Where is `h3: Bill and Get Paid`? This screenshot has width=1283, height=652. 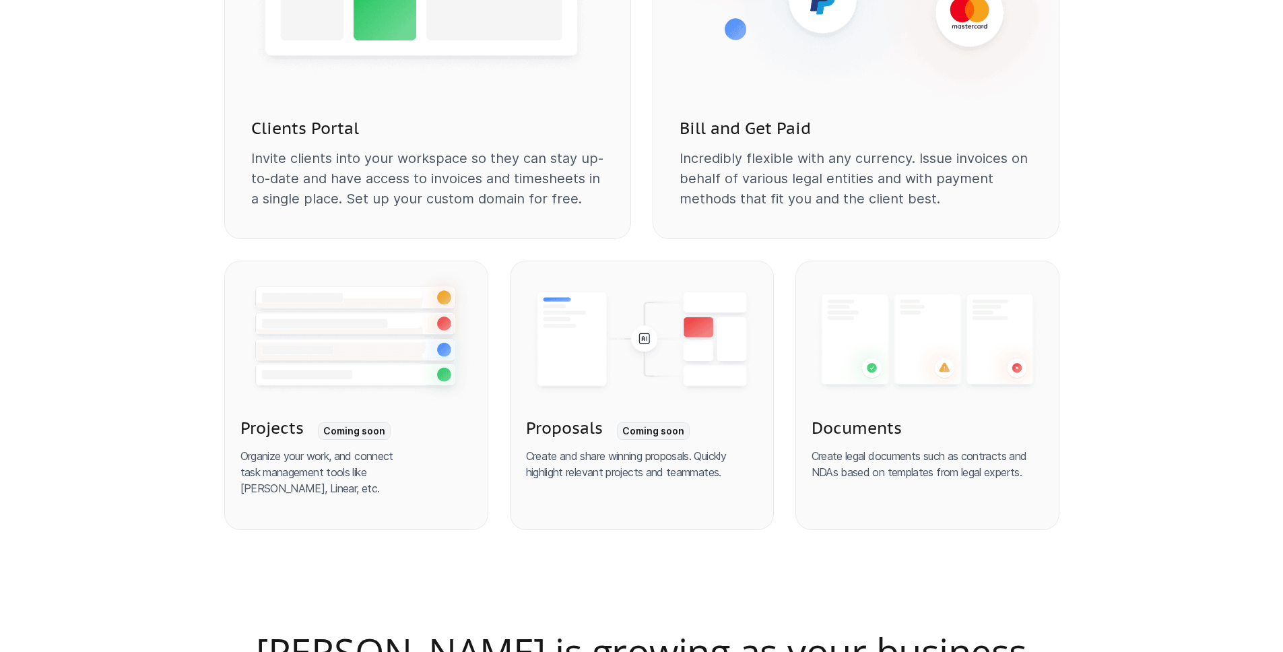
h3: Bill and Get Paid is located at coordinates (745, 129).